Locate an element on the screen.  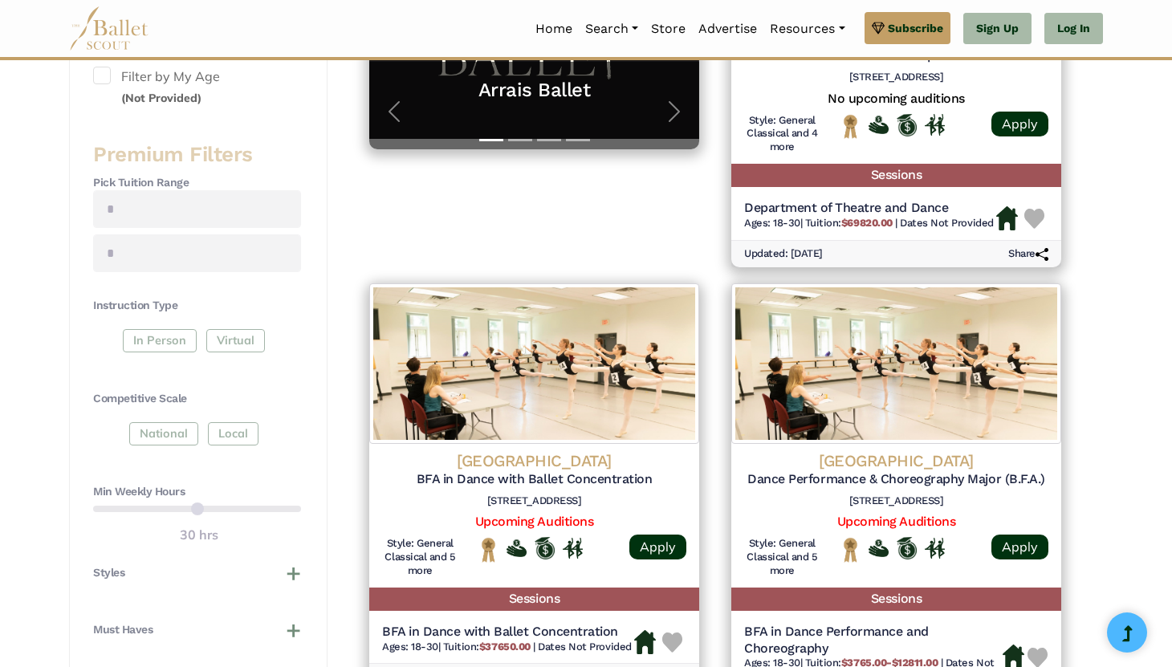
a: Advertise is located at coordinates (727, 29).